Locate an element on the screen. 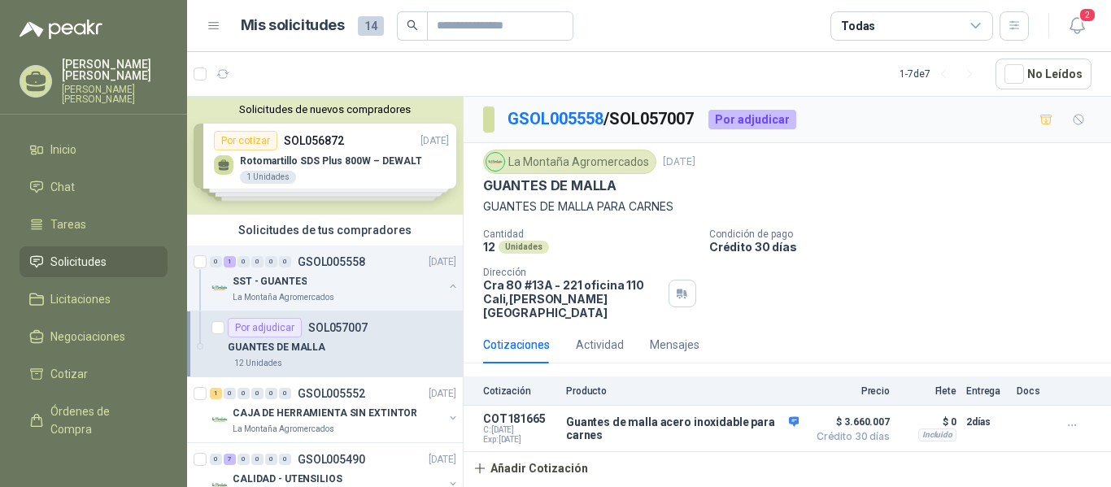 This screenshot has width=1111, height=487. p: CALIDAD - UTENSILIOS is located at coordinates (287, 479).